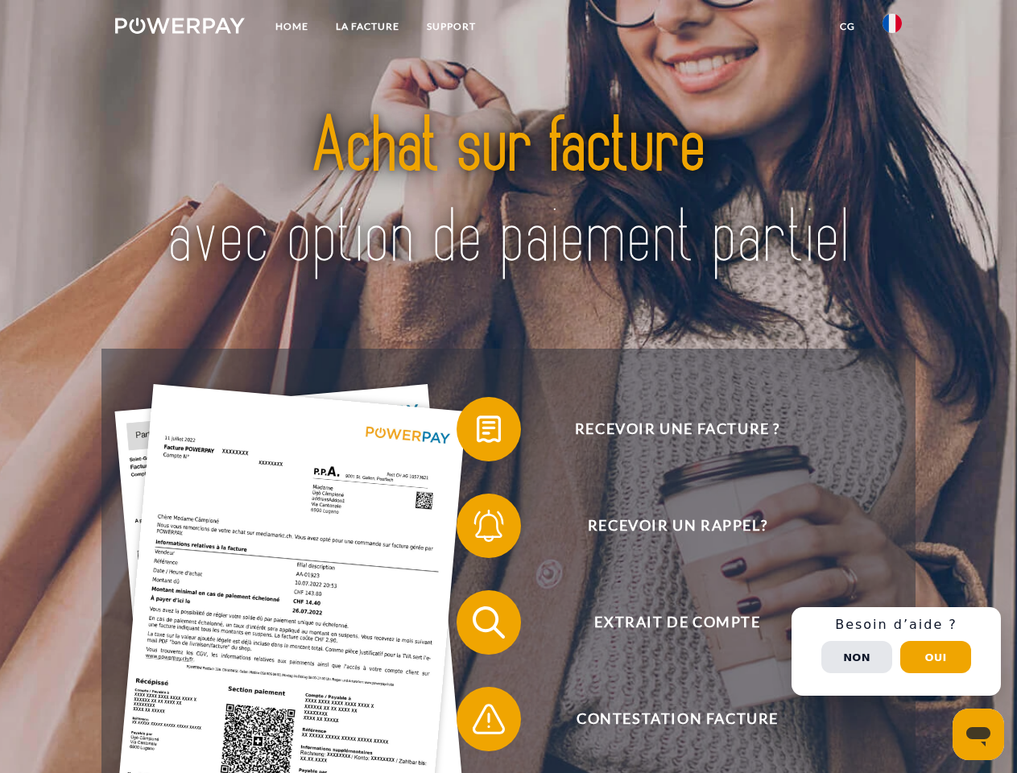 The image size is (1017, 773). I want to click on a: Contestation Facture, so click(666, 719).